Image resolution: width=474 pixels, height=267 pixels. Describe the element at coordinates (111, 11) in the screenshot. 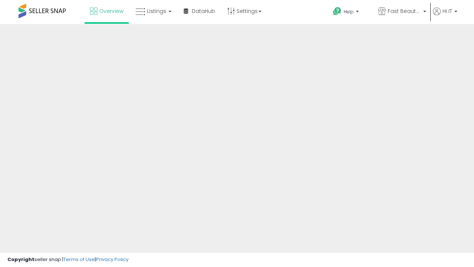

I see `span: Overview` at that location.